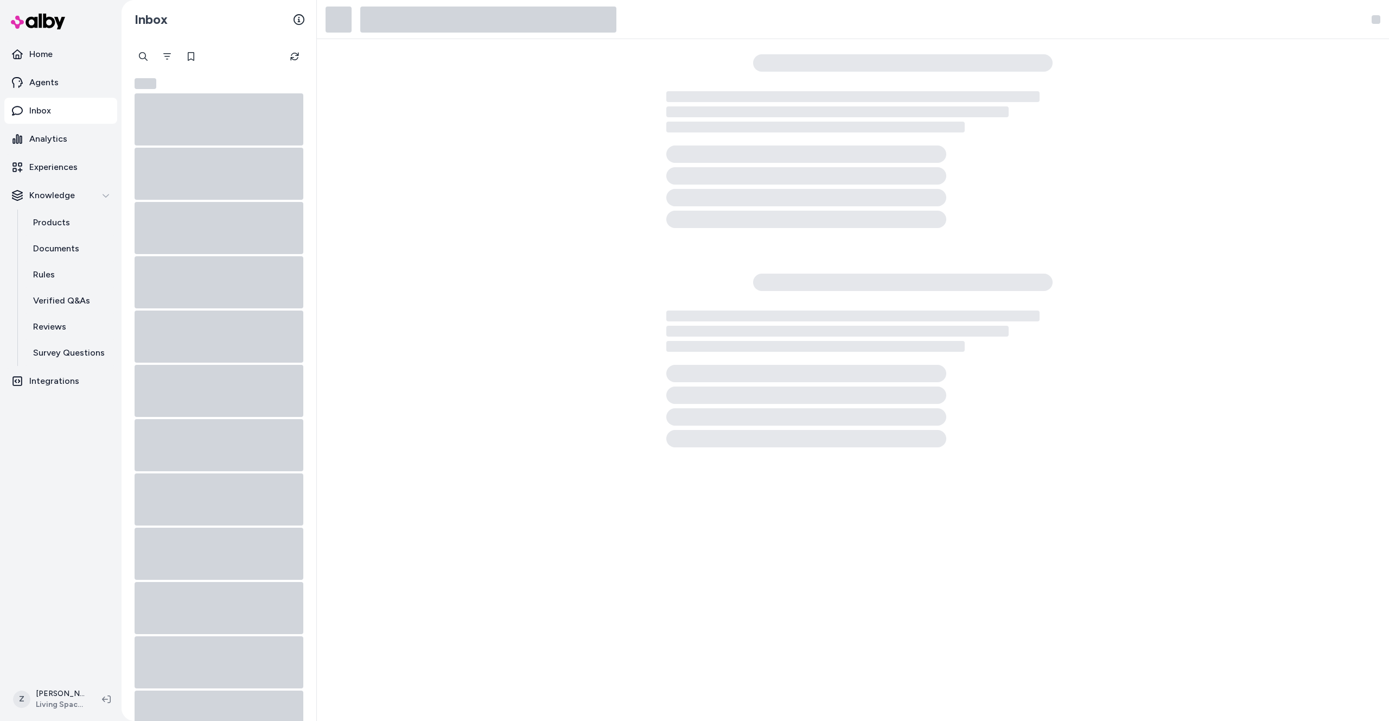 The image size is (1389, 721). Describe the element at coordinates (41, 54) in the screenshot. I see `p: Home` at that location.